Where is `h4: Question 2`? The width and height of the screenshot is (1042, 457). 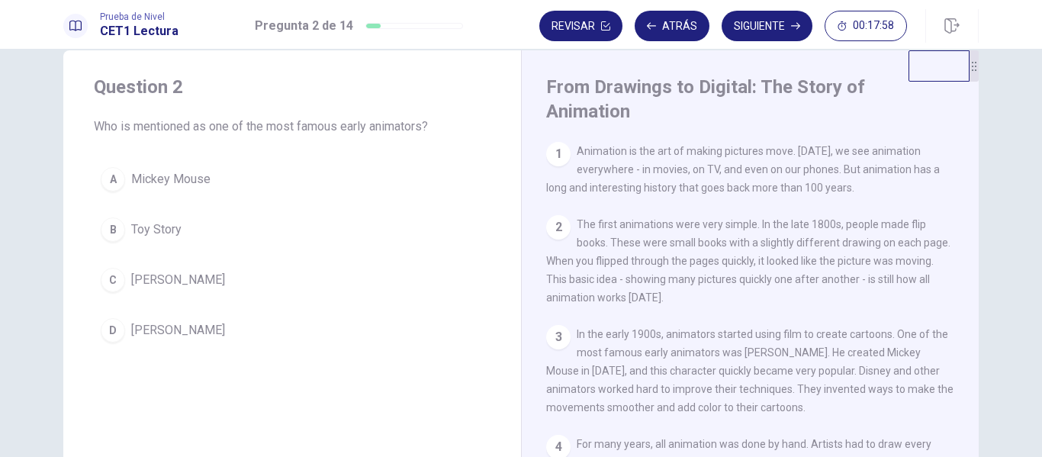 h4: Question 2 is located at coordinates (292, 87).